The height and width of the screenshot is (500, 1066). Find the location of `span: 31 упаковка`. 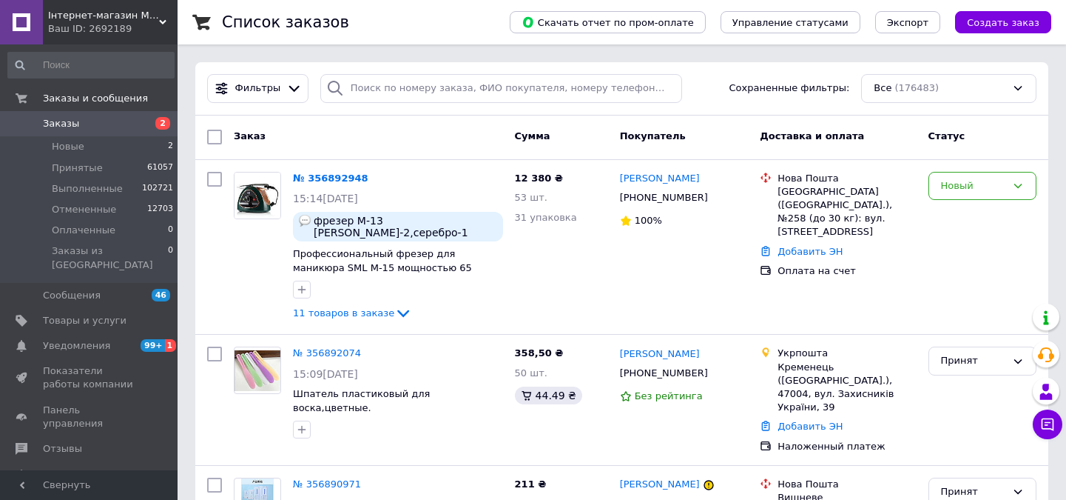

span: 31 упаковка is located at coordinates (546, 217).